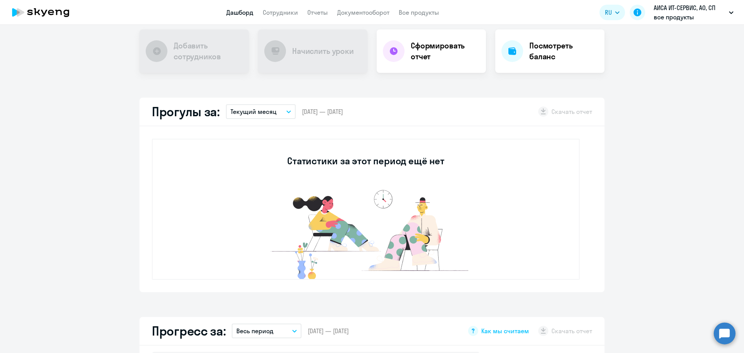  Describe the element at coordinates (253, 112) in the screenshot. I see `p: Текущий месяц` at that location.